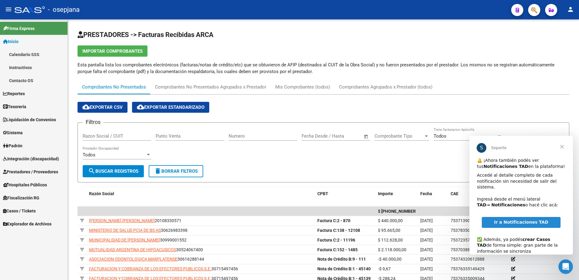  What do you see at coordinates (201, 269) in the screenshot?
I see `div: 30715497456` at bounding box center [201, 269].